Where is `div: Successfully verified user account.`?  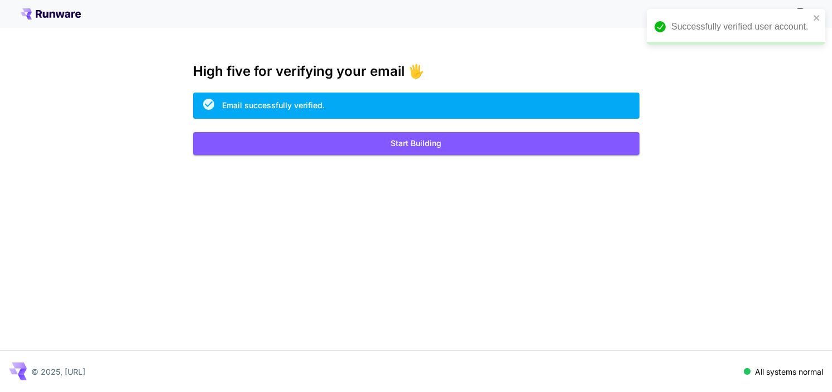
div: Successfully verified user account. is located at coordinates (741, 27).